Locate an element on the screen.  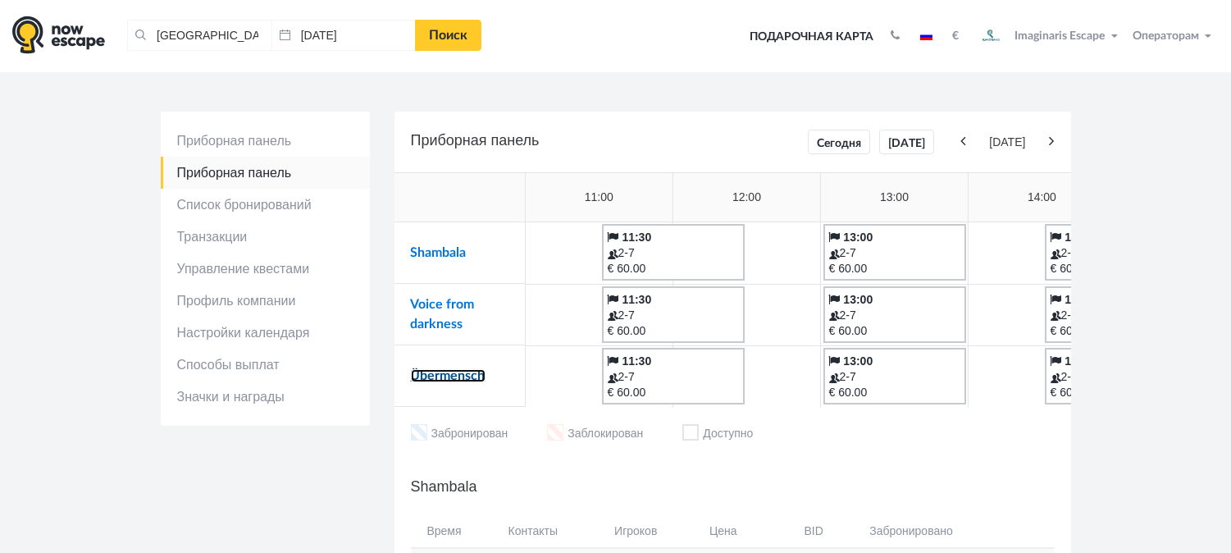
th: Игроков is located at coordinates (636, 531).